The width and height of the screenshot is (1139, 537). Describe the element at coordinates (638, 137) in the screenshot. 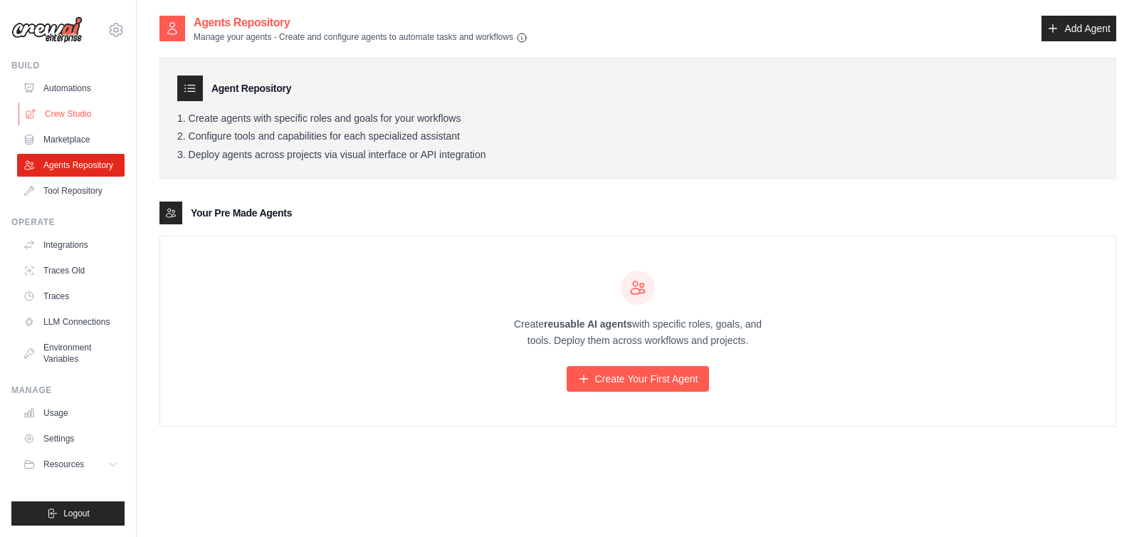

I see `li: Configure tools and capabilities for each specialized assistant` at that location.